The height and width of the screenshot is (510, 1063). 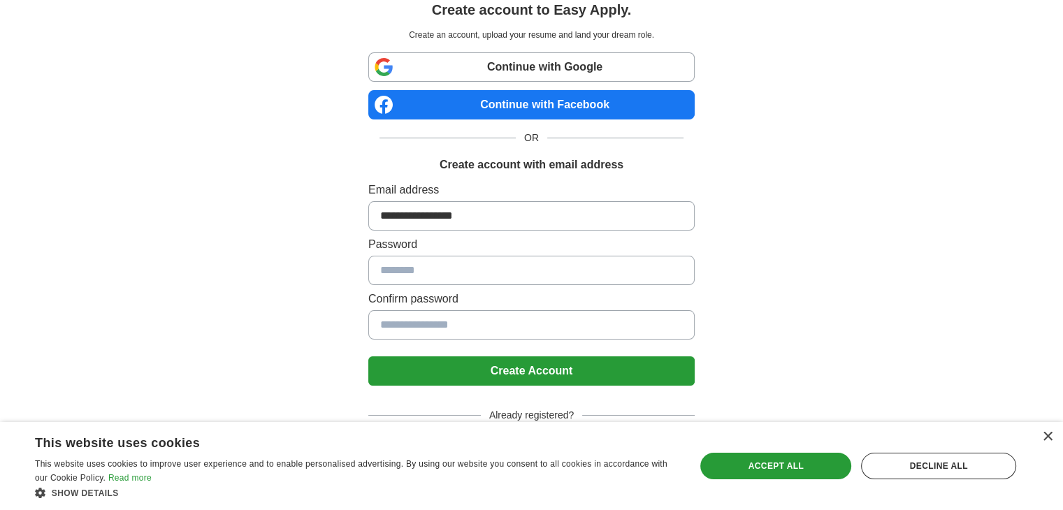 I want to click on button: Create Account, so click(x=531, y=371).